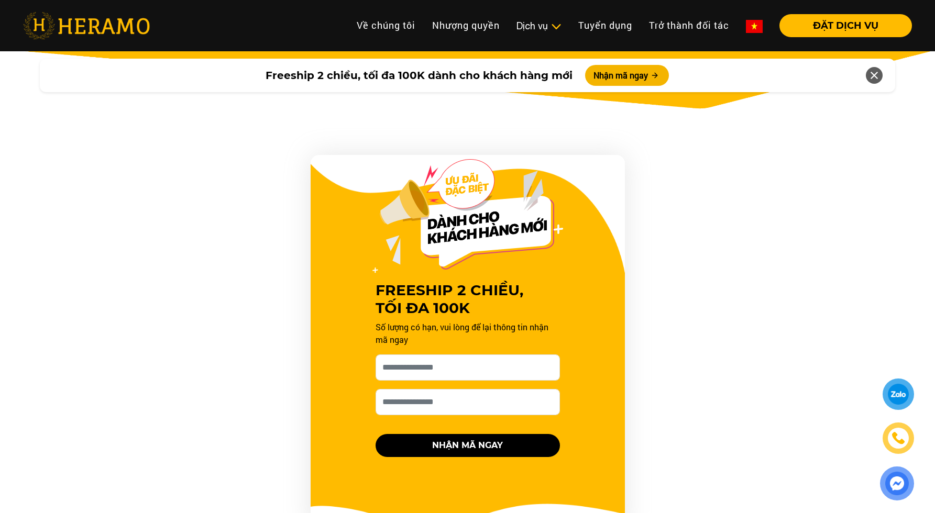 The width and height of the screenshot is (935, 513). Describe the element at coordinates (386, 25) in the screenshot. I see `a: Về chúng tôi` at that location.